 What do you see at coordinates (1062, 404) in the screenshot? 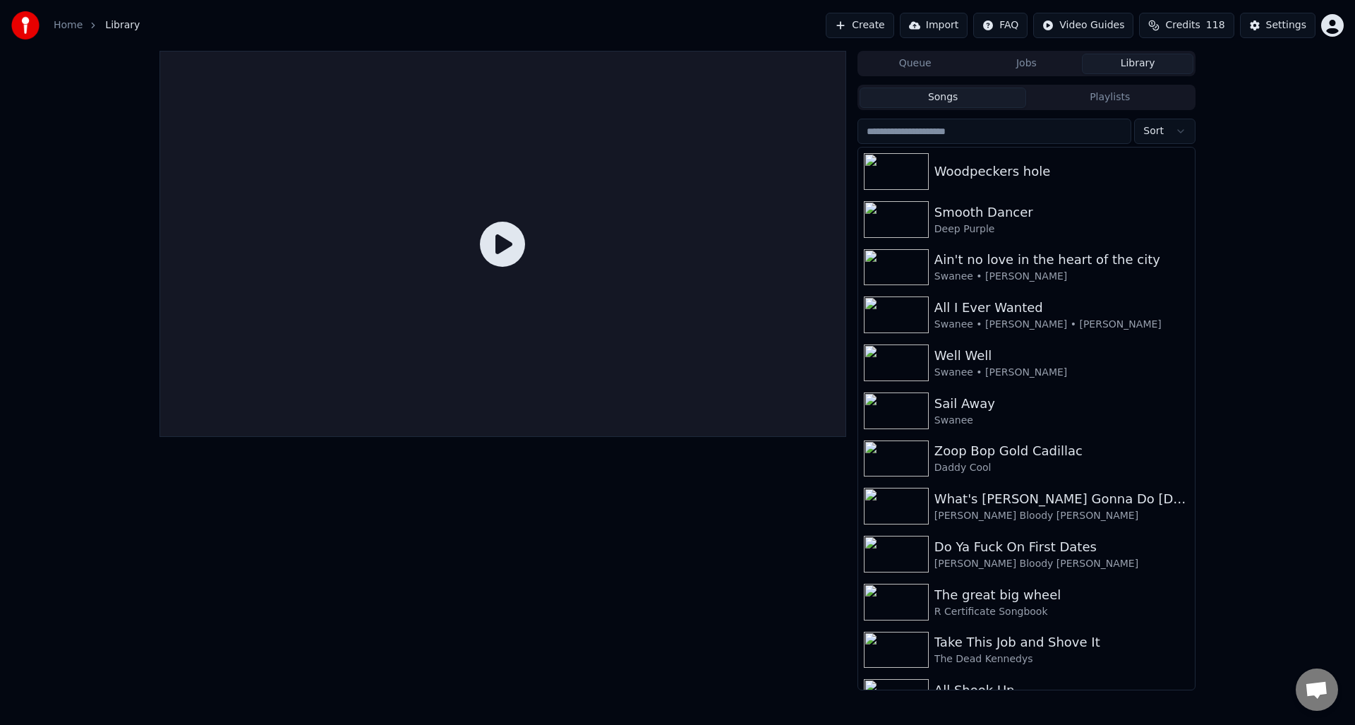
I see `div: Sail Away` at bounding box center [1062, 404].